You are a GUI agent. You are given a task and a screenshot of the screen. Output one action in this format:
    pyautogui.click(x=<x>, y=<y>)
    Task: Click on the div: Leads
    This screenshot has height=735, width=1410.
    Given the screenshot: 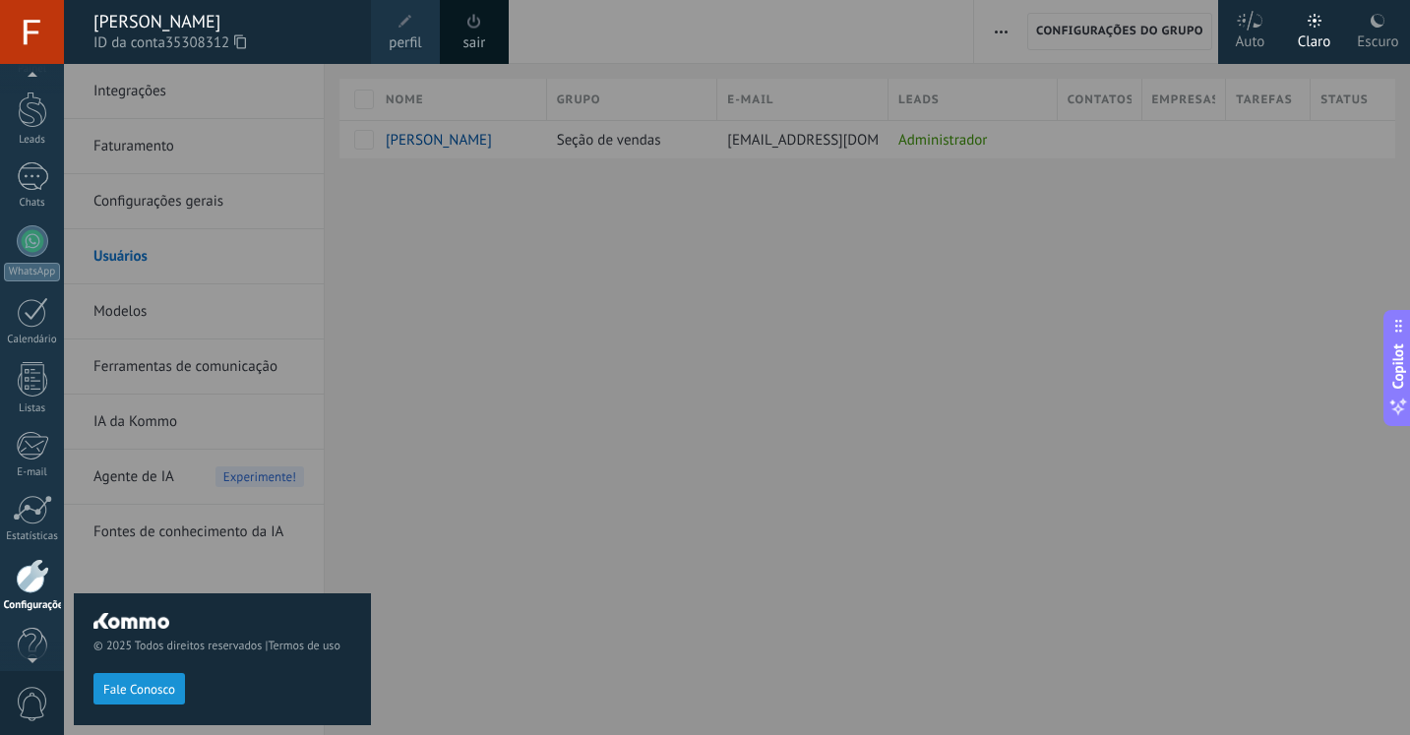 What is the action you would take?
    pyautogui.click(x=32, y=140)
    